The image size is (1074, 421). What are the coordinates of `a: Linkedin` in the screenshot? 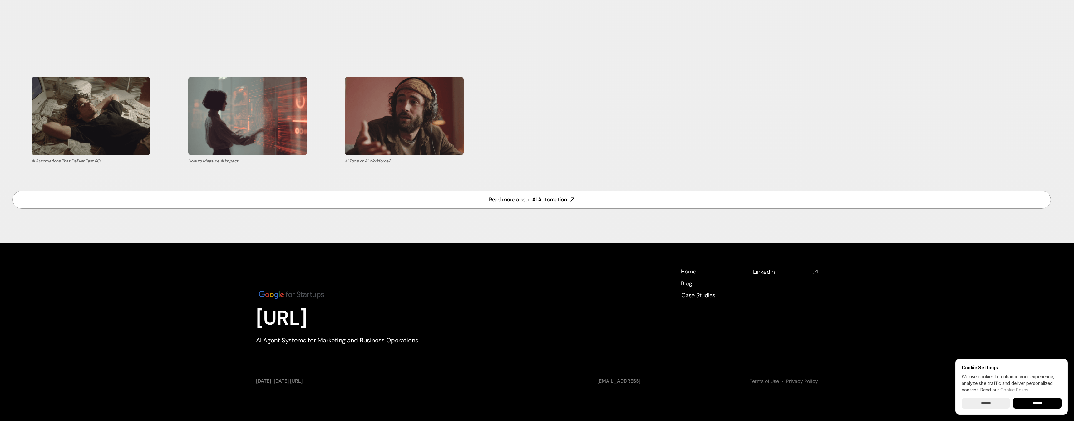 It's located at (786, 272).